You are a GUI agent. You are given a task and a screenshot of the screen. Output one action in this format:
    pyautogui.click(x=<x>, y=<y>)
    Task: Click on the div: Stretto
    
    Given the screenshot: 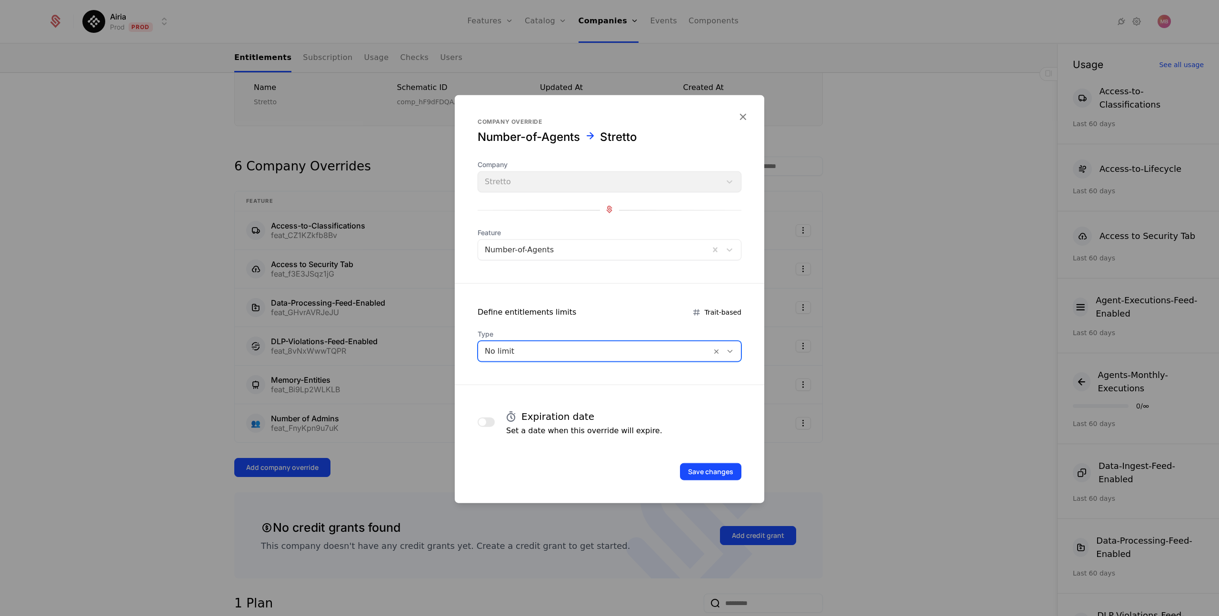 What is the action you would take?
    pyautogui.click(x=618, y=137)
    